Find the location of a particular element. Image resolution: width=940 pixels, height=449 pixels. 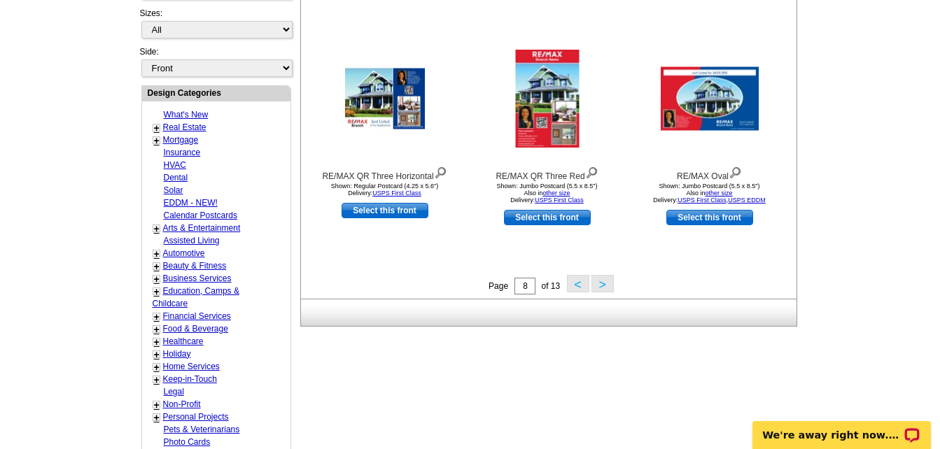

a: Pets & Veterinarians is located at coordinates (202, 430).